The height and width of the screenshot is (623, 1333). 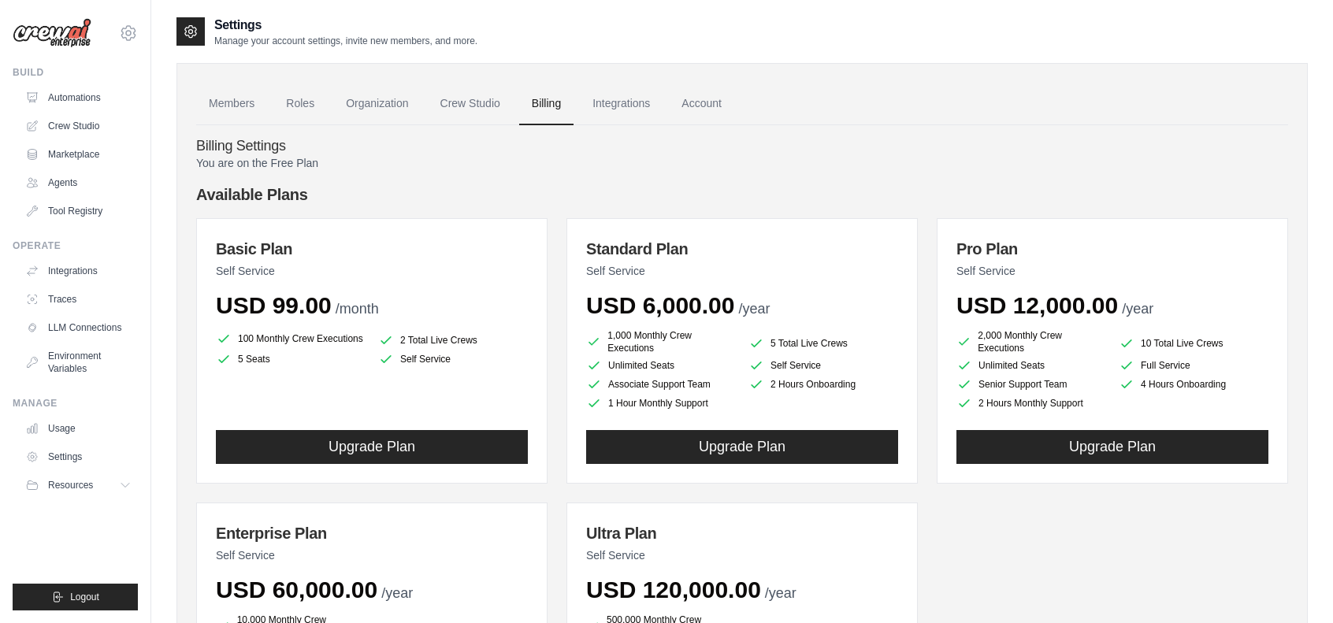 What do you see at coordinates (75, 246) in the screenshot?
I see `div: Operate` at bounding box center [75, 246].